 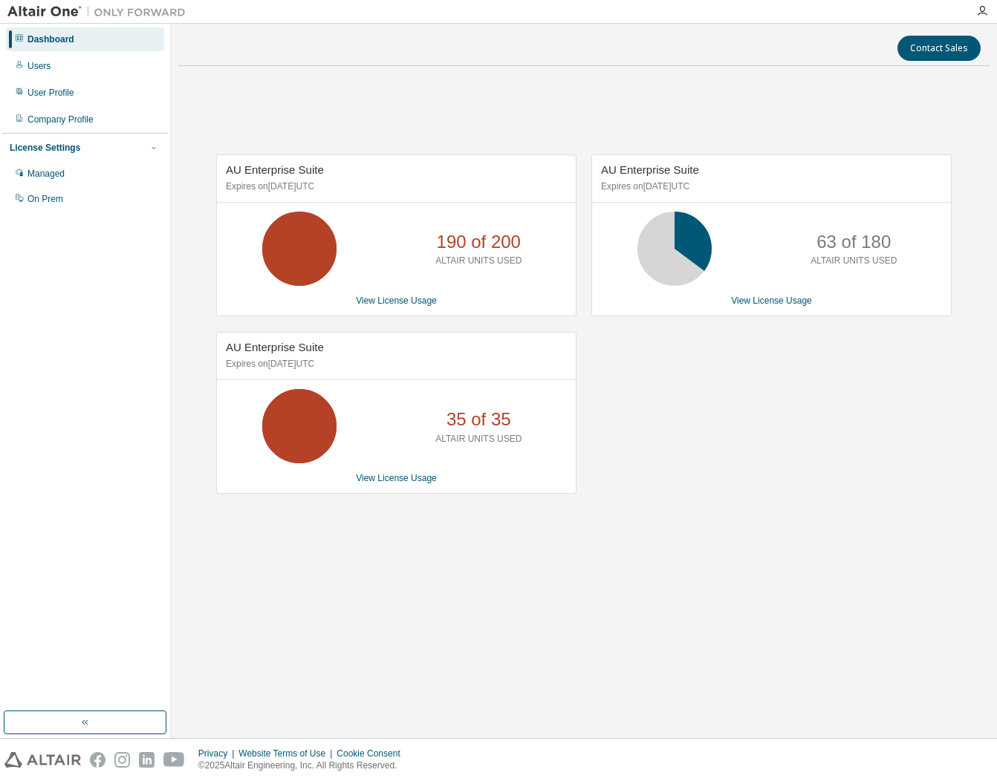 What do you see at coordinates (146, 760) in the screenshot?
I see `img: linkedin.svg` at bounding box center [146, 760].